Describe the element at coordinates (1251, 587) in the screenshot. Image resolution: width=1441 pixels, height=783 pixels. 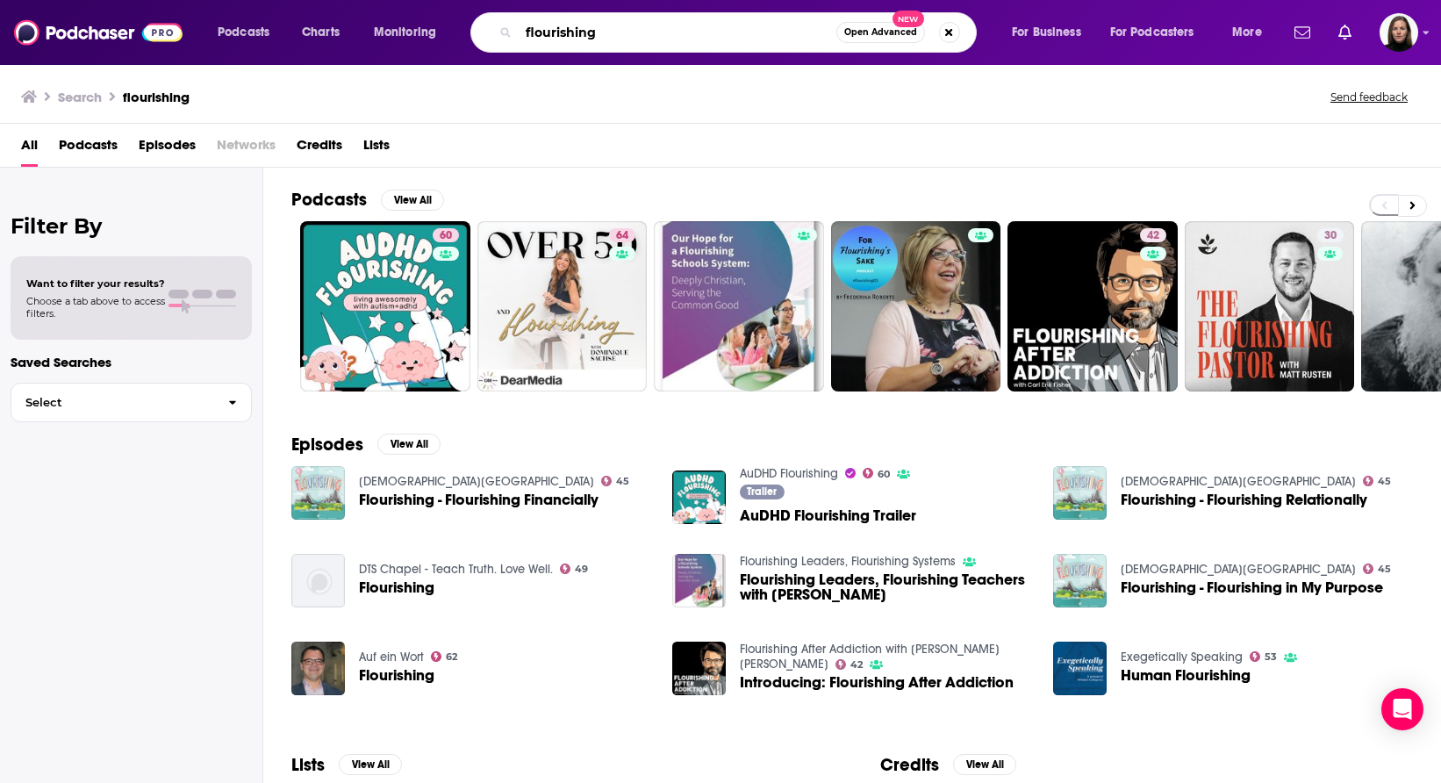
I see `span: Flourishing - Flourishing in My Purpose` at that location.